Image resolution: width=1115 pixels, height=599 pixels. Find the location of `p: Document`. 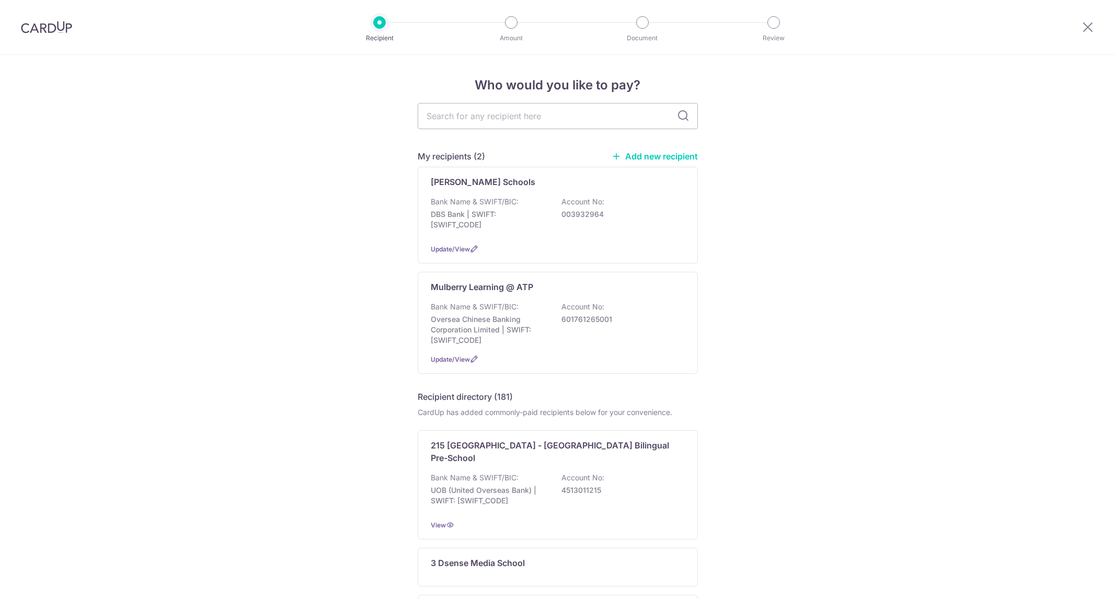

p: Document is located at coordinates (642, 38).